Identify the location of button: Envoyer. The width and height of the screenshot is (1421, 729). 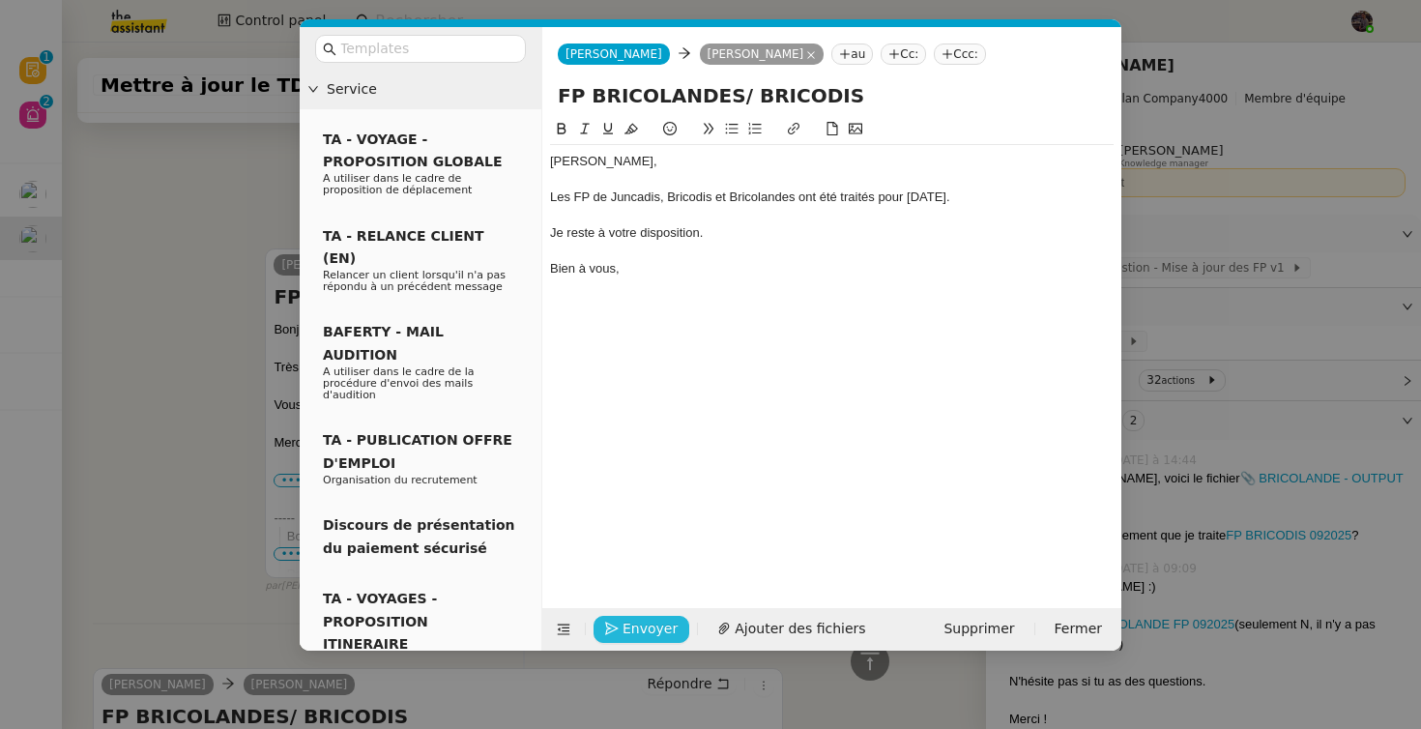
(641, 629).